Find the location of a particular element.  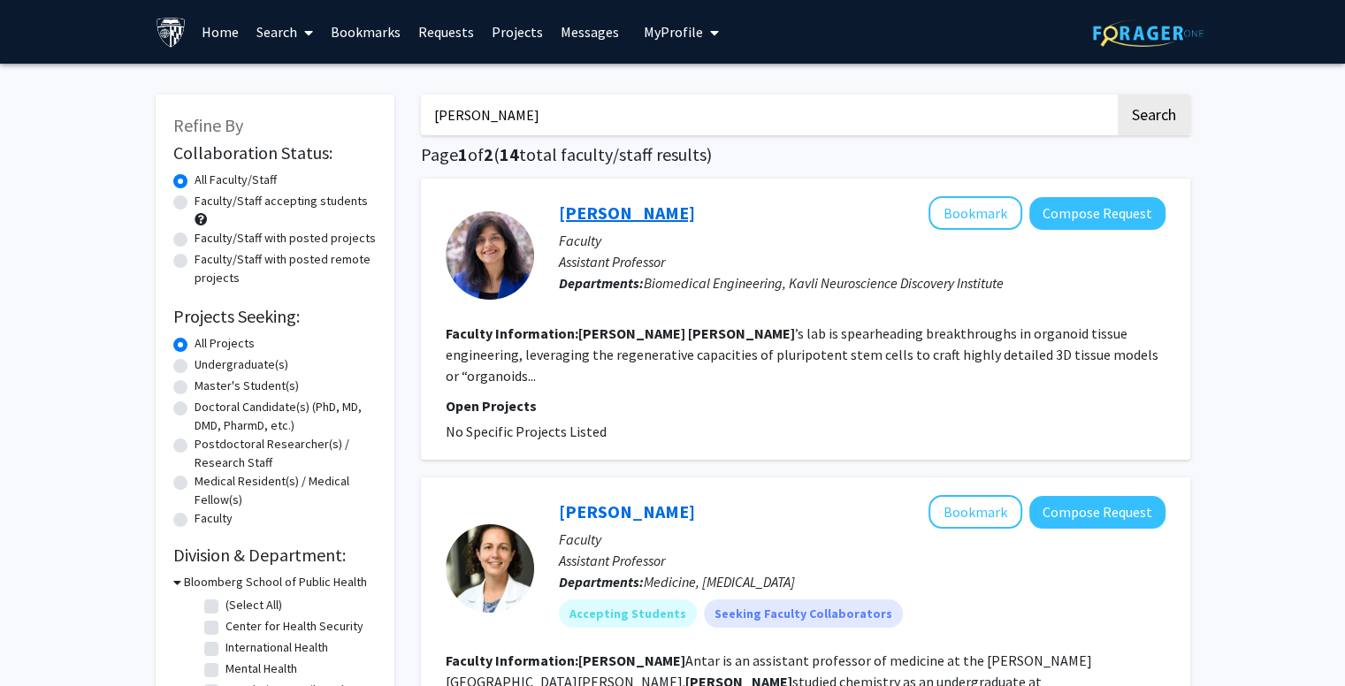

label: Master's Student(s) is located at coordinates (247, 386).